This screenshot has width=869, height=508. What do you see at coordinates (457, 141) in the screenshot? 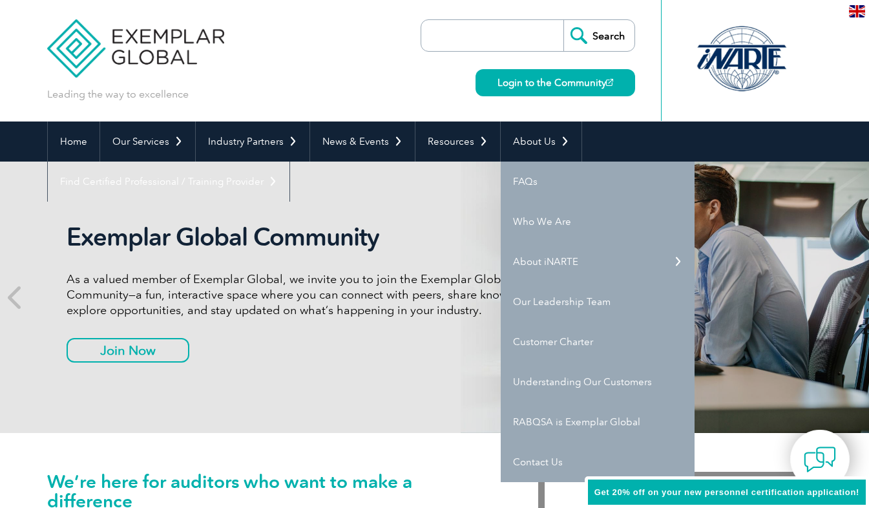
I see `a: Resources` at bounding box center [457, 141].